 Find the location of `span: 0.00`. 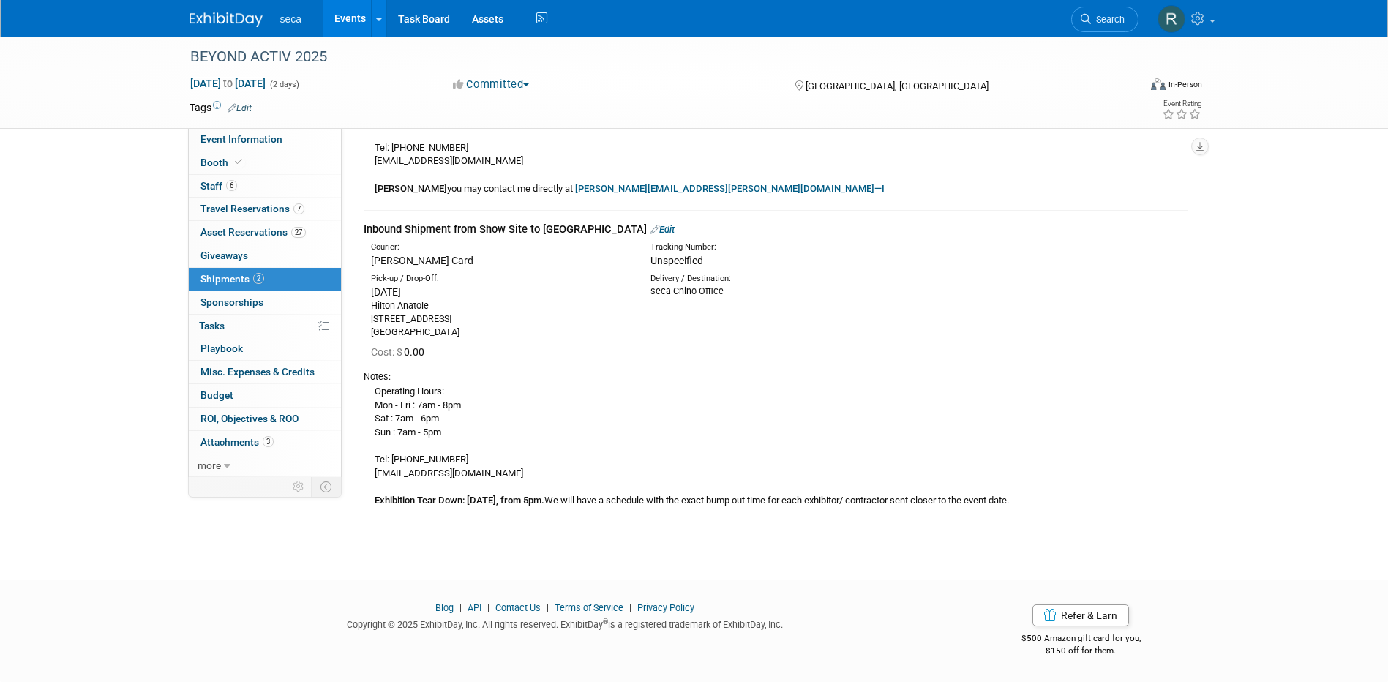

span: 0.00 is located at coordinates (400, 352).